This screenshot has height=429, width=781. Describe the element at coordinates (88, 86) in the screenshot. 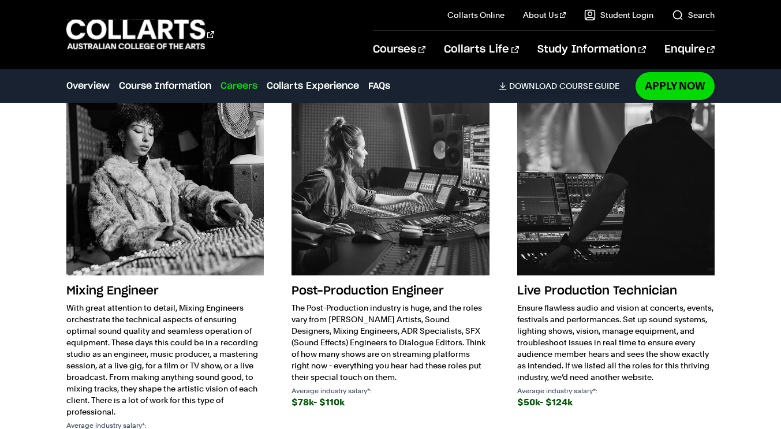

I see `a: Overview` at that location.